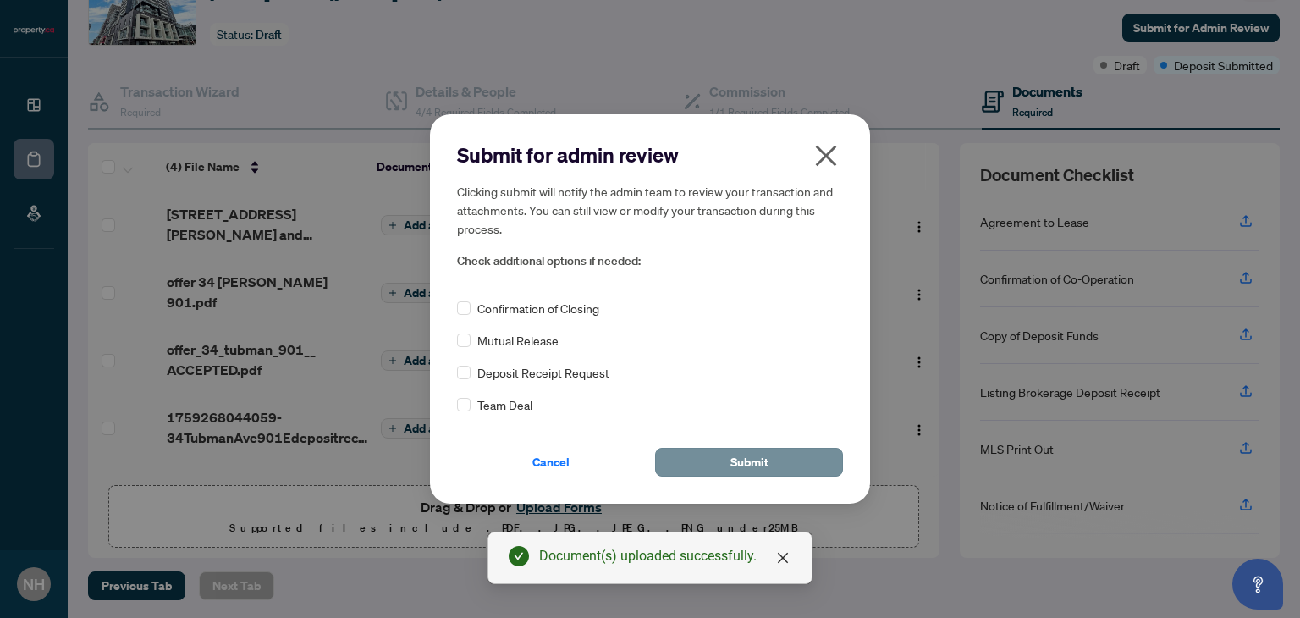 The image size is (1300, 618). Describe the element at coordinates (1258, 584) in the screenshot. I see `button: Open asap` at that location.